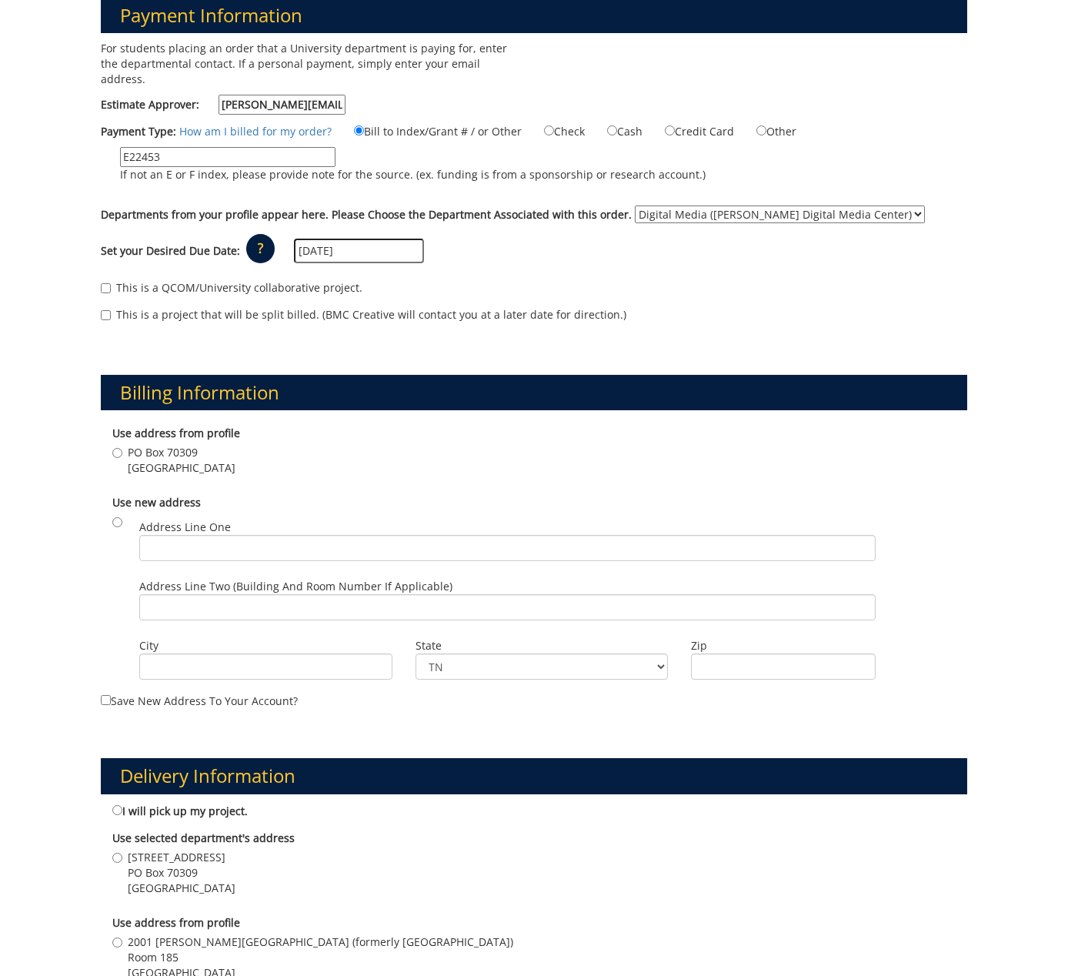 The image size is (1068, 976). I want to click on label: Other, so click(766, 131).